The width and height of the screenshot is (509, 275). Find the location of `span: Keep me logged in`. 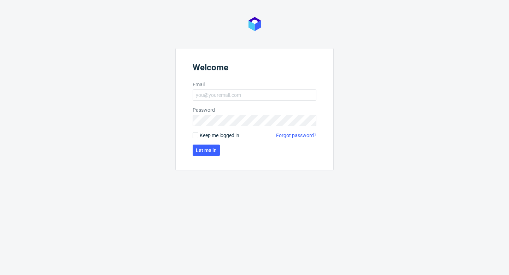

span: Keep me logged in is located at coordinates (219, 135).